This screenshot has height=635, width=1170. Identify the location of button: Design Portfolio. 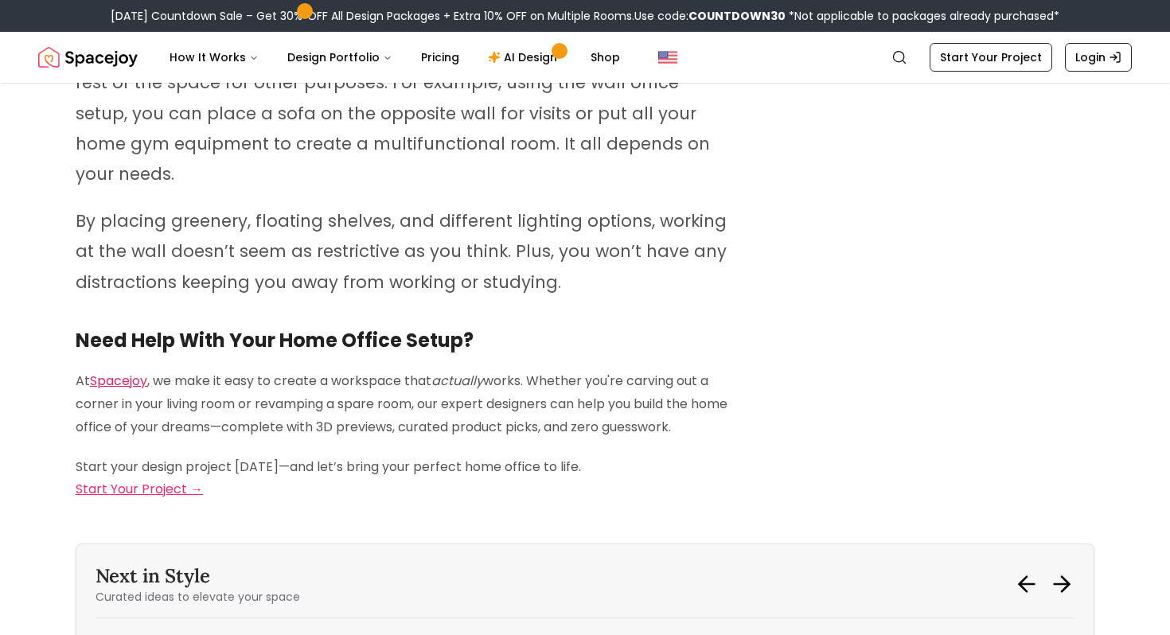
(340, 57).